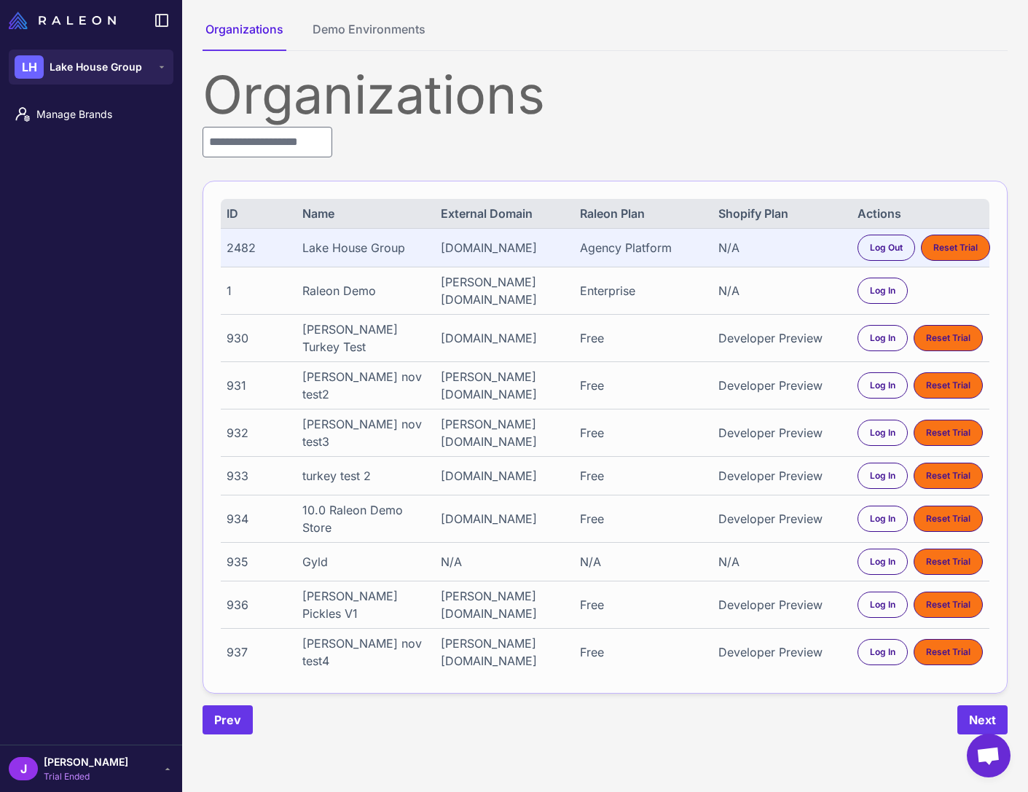 The height and width of the screenshot is (792, 1028). I want to click on div: 1, so click(258, 291).